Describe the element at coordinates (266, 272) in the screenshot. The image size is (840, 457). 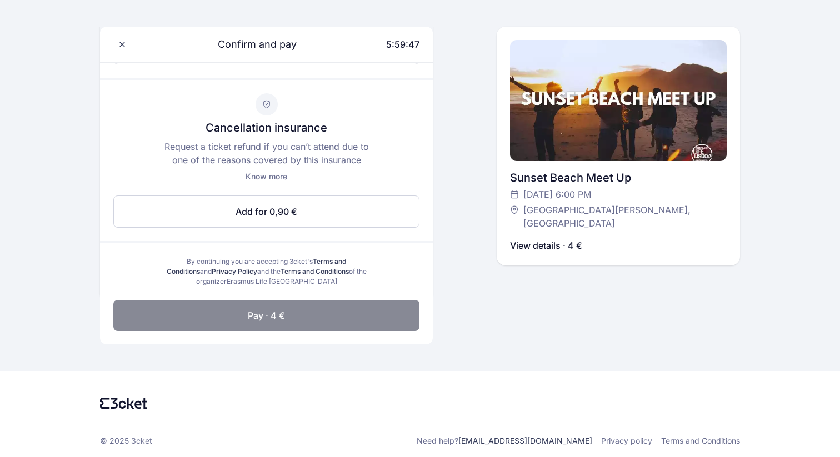
I see `div: By continuing you are accepting 3cket's and and the of the organizer` at that location.